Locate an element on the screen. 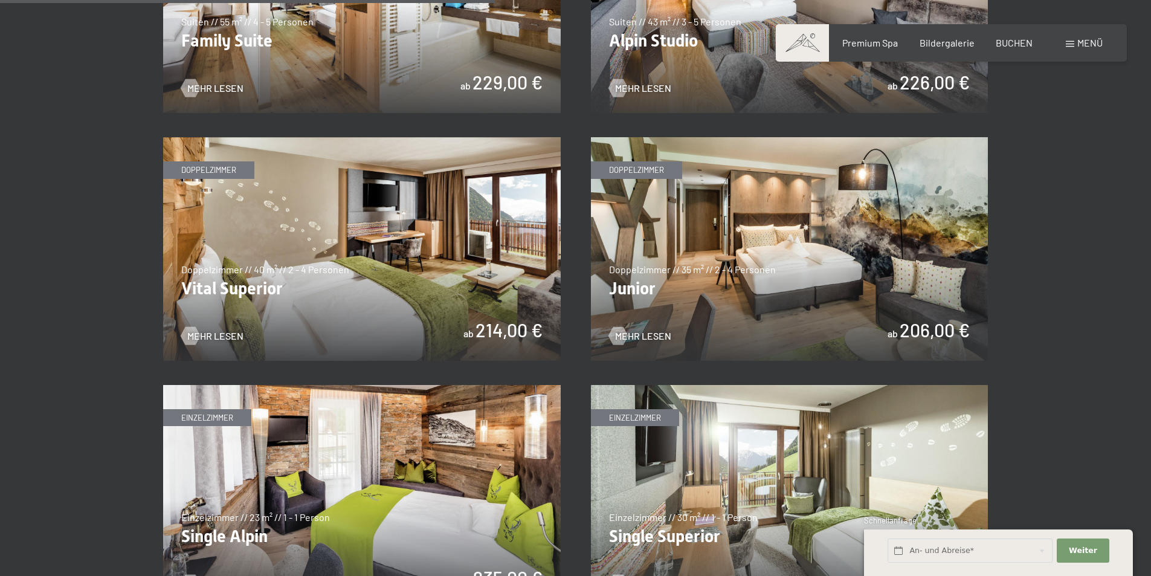 The image size is (1151, 576). button: Weiter is located at coordinates (1083, 550).